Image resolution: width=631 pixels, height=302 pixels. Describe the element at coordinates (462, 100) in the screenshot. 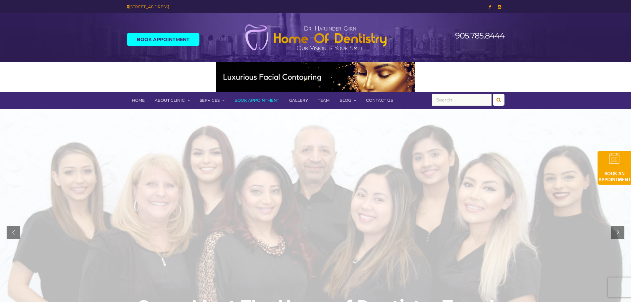

I see `input: Search` at that location.